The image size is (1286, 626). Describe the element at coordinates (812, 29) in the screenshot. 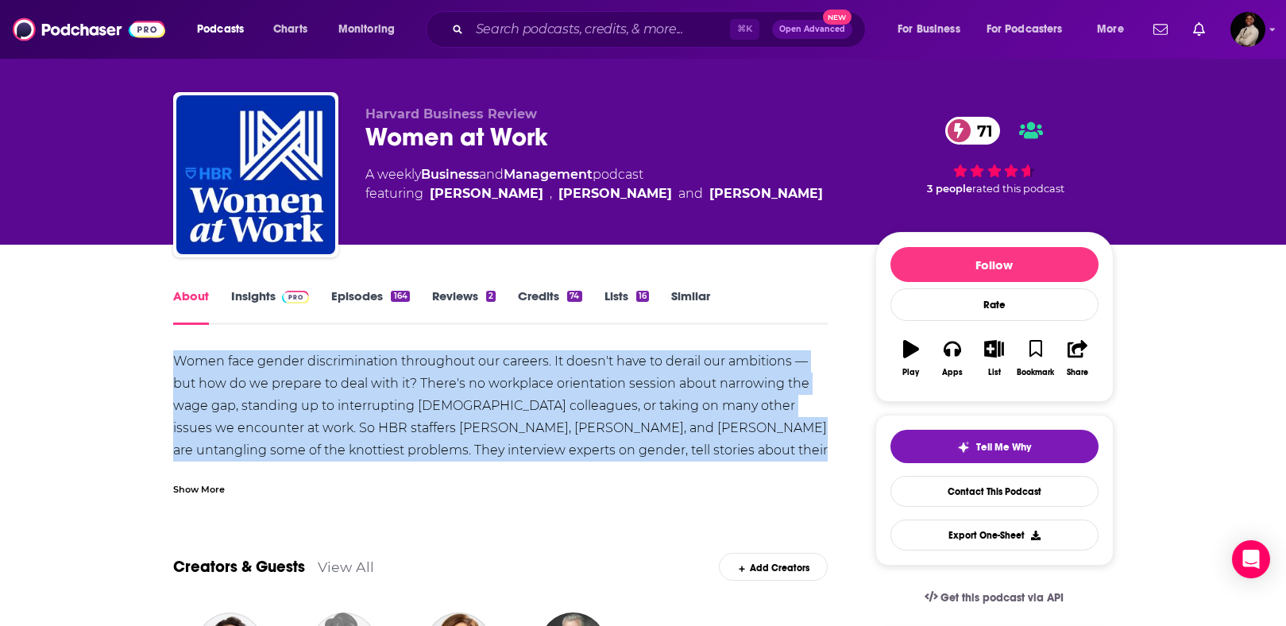

I see `button: Open AdvancedNew` at that location.